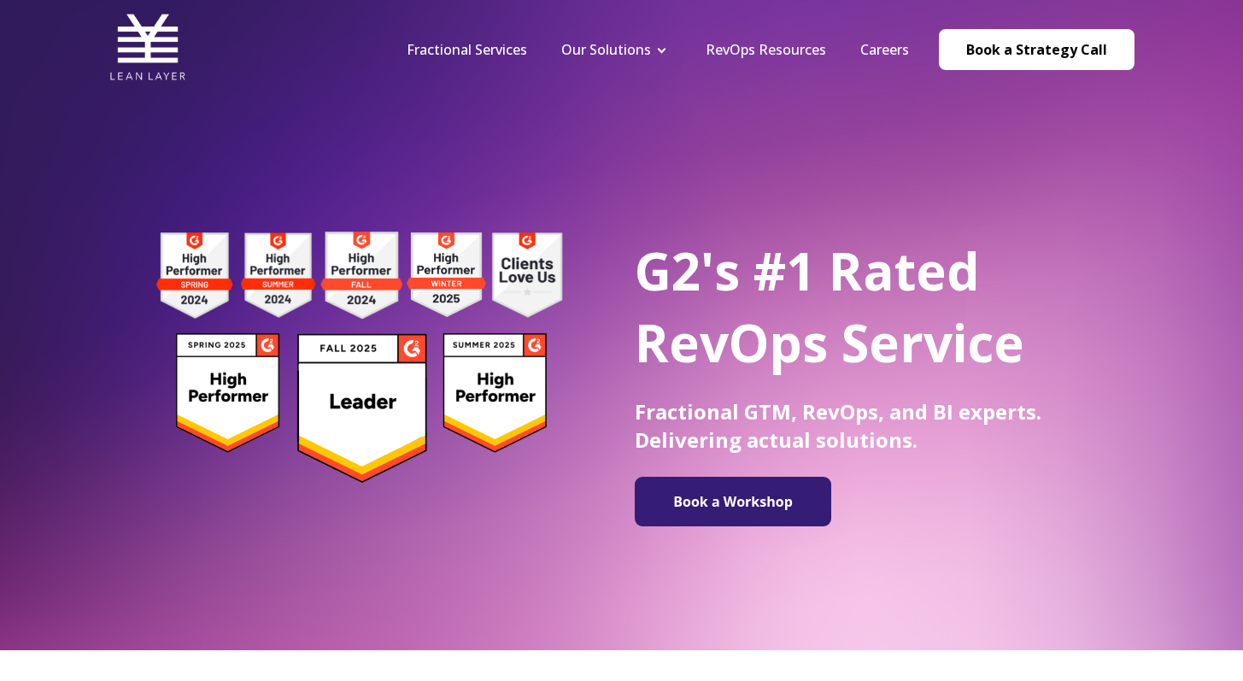 The width and height of the screenshot is (1243, 681). Describe the element at coordinates (829, 307) in the screenshot. I see `span: G2's #1 Rated RevOps Service` at that location.